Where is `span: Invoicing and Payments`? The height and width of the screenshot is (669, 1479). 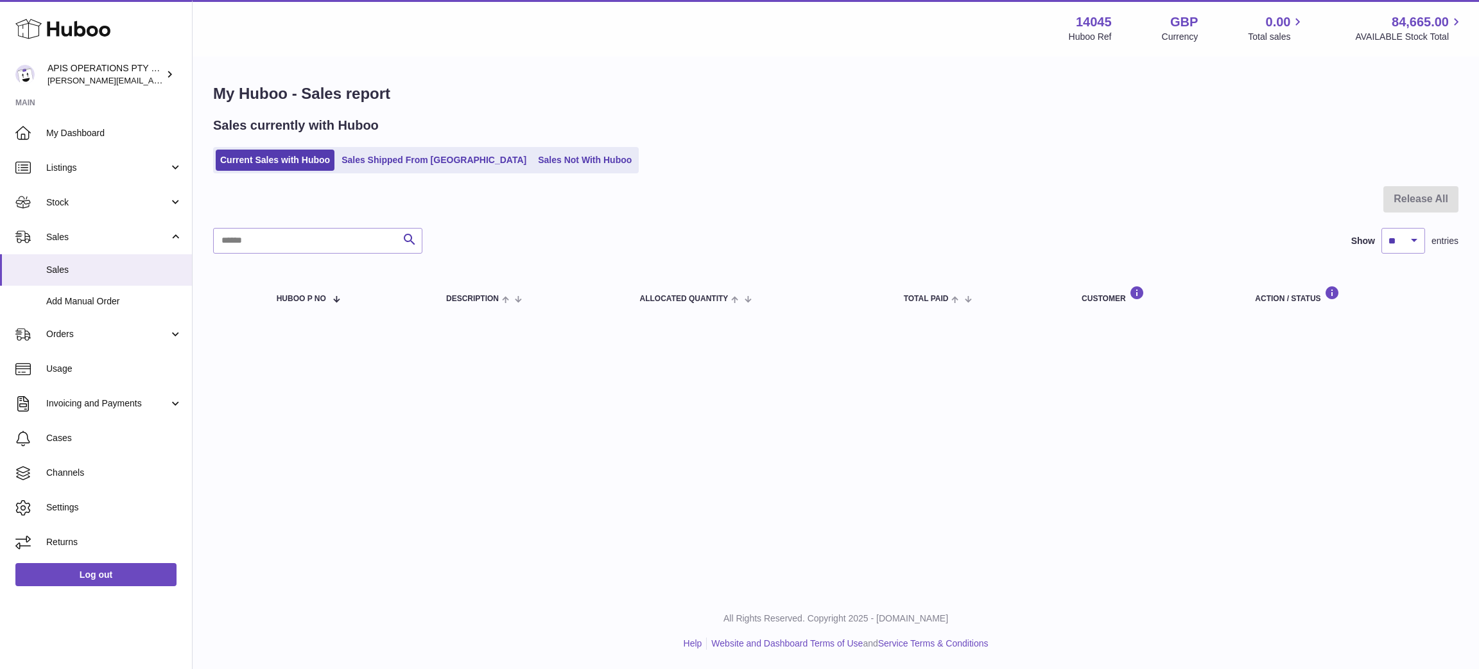 span: Invoicing and Payments is located at coordinates (107, 403).